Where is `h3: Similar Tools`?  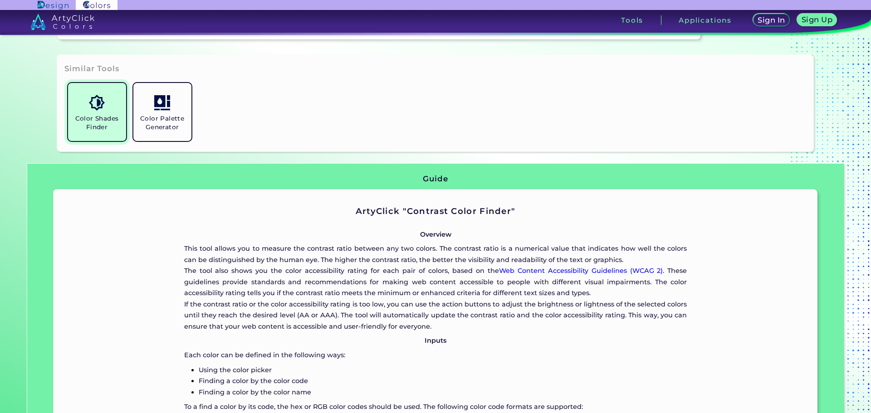
h3: Similar Tools is located at coordinates (92, 69).